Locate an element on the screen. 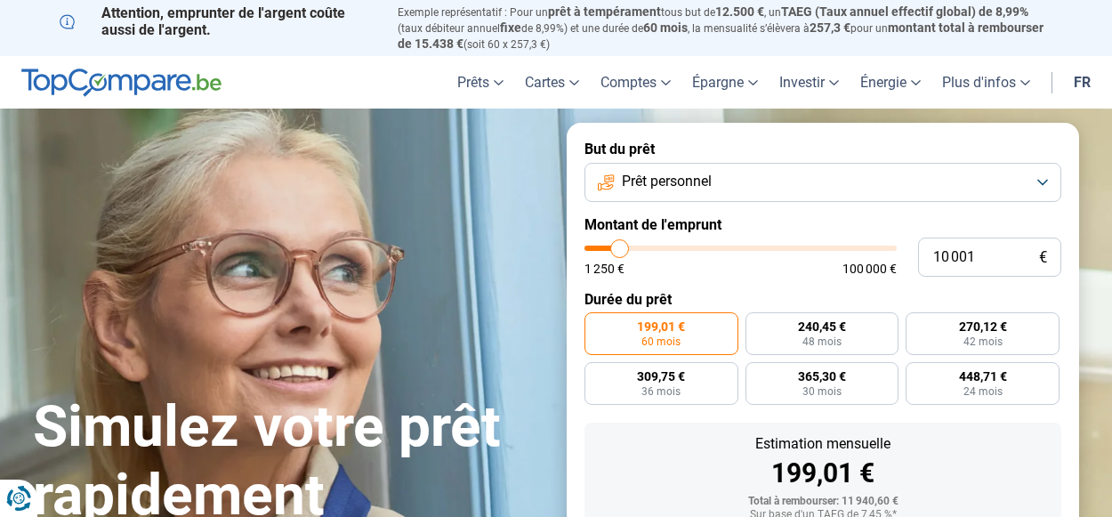 The height and width of the screenshot is (517, 1112). span: prêt à tempérament is located at coordinates (604, 12).